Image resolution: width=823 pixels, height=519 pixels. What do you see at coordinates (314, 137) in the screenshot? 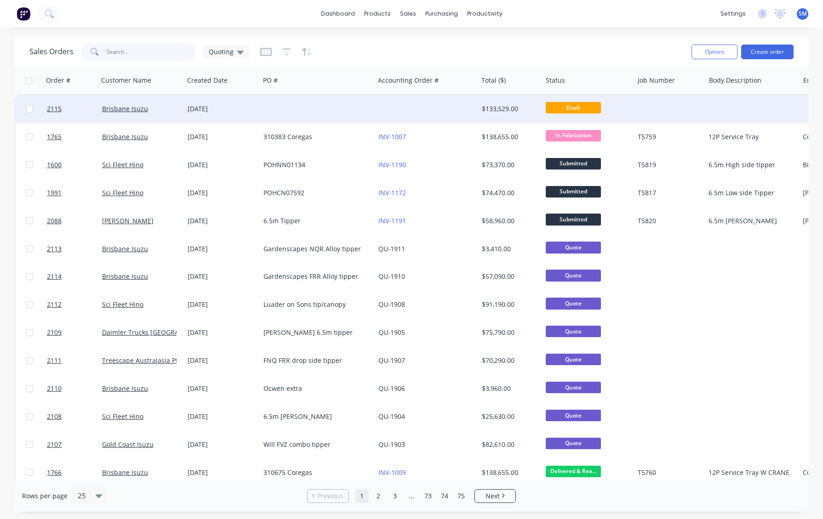
I see `div: 310383 Coregas` at bounding box center [314, 137].